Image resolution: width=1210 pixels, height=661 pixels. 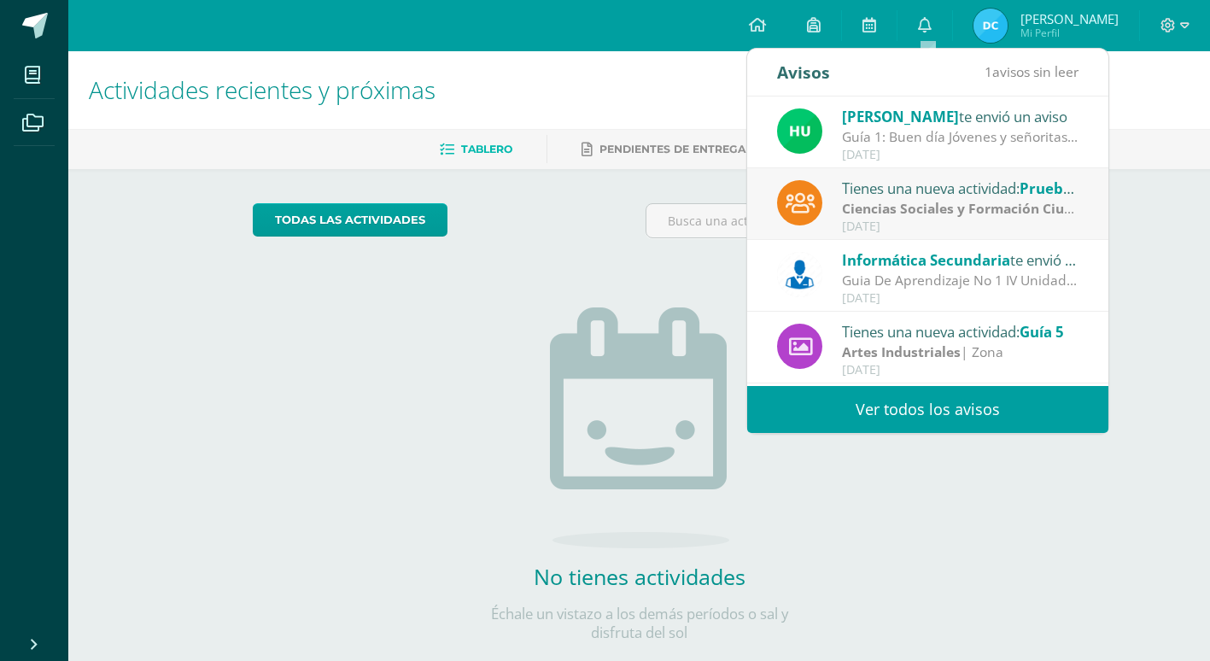 What do you see at coordinates (803, 72) in the screenshot?
I see `div: Avisos` at bounding box center [803, 72].